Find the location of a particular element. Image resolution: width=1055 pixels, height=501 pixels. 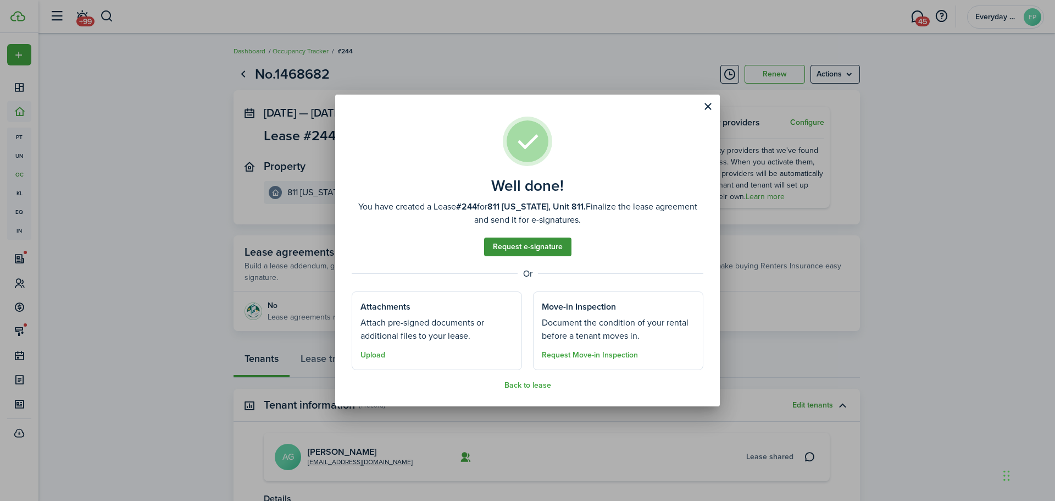

well-done-section-title: Move-in Inspection is located at coordinates (579, 307).